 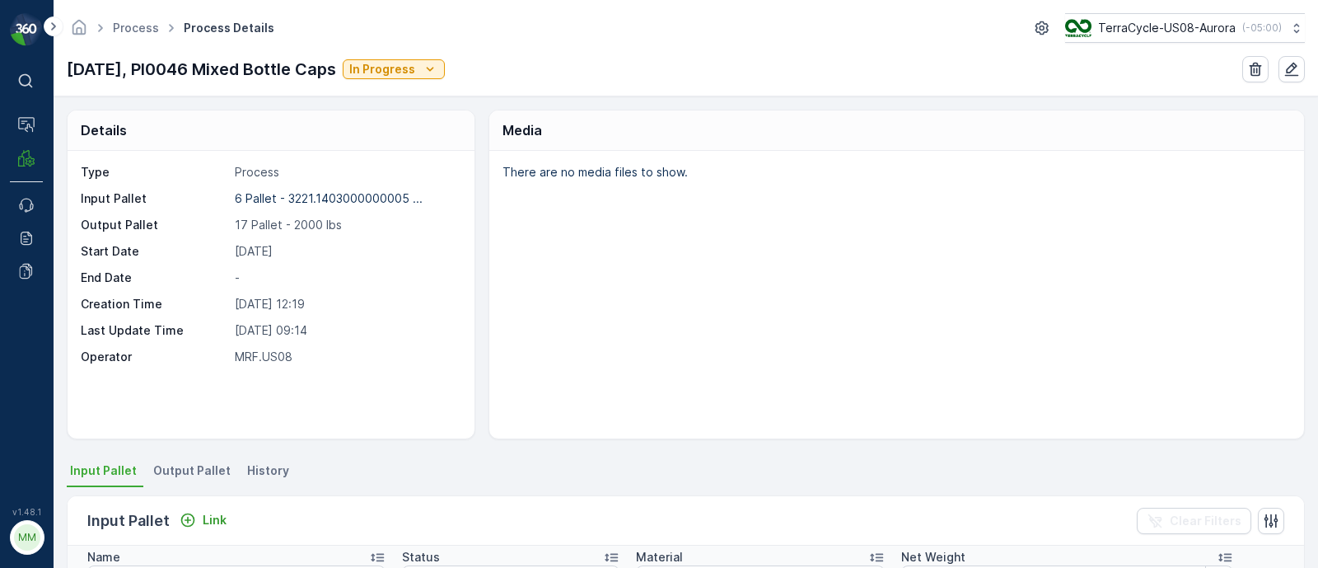 What do you see at coordinates (154, 251) in the screenshot?
I see `p: Start Date` at bounding box center [154, 251].